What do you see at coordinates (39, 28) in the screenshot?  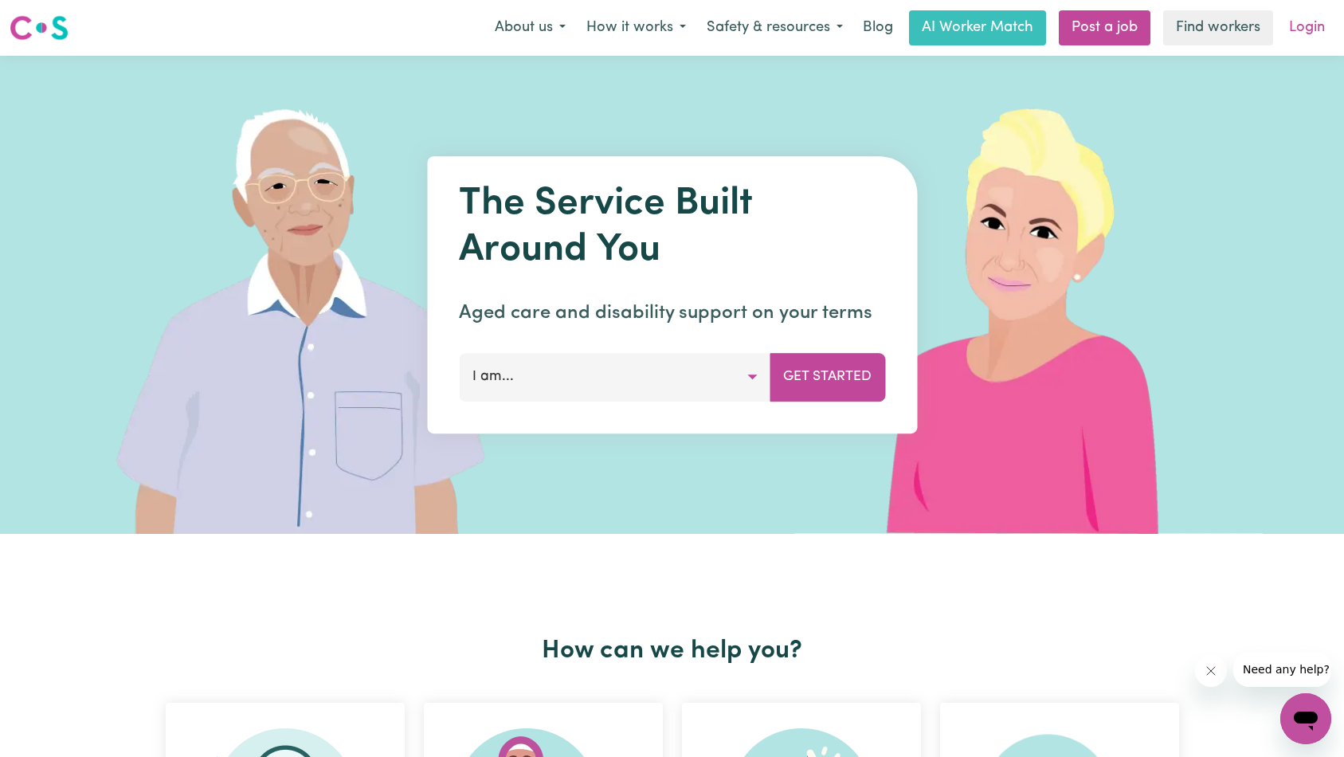 I see `a: Careseekers logo` at bounding box center [39, 28].